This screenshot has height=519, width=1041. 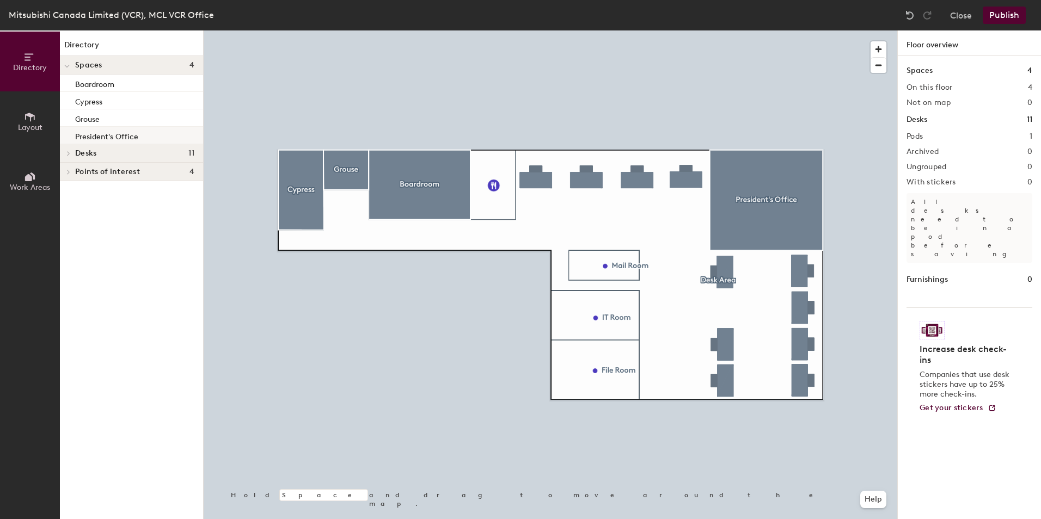 What do you see at coordinates (30, 187) in the screenshot?
I see `span: Work Areas` at bounding box center [30, 187].